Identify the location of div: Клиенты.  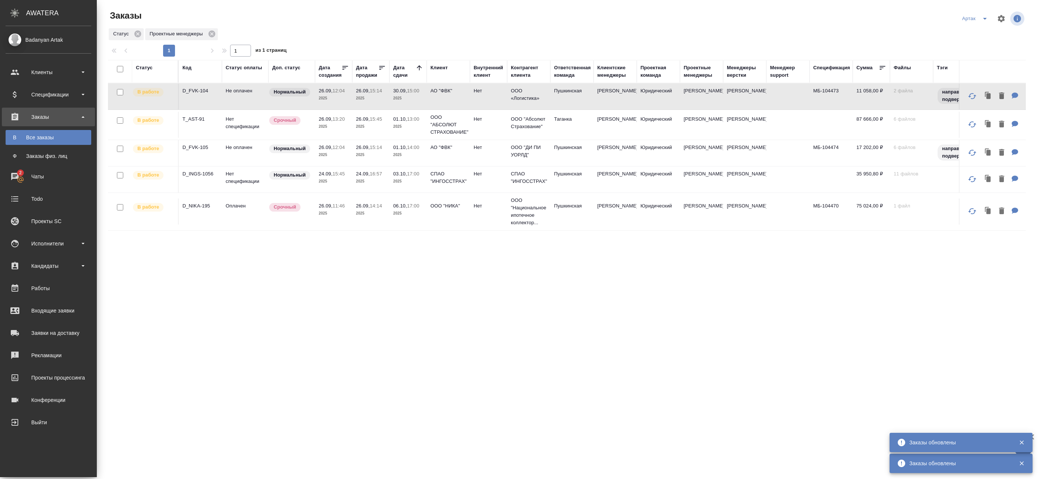
(48, 72).